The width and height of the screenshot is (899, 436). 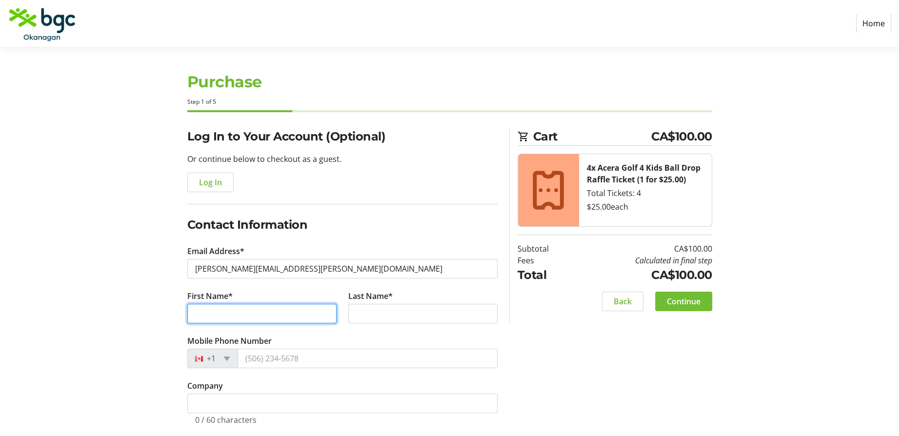 I want to click on td: Fees, so click(x=546, y=261).